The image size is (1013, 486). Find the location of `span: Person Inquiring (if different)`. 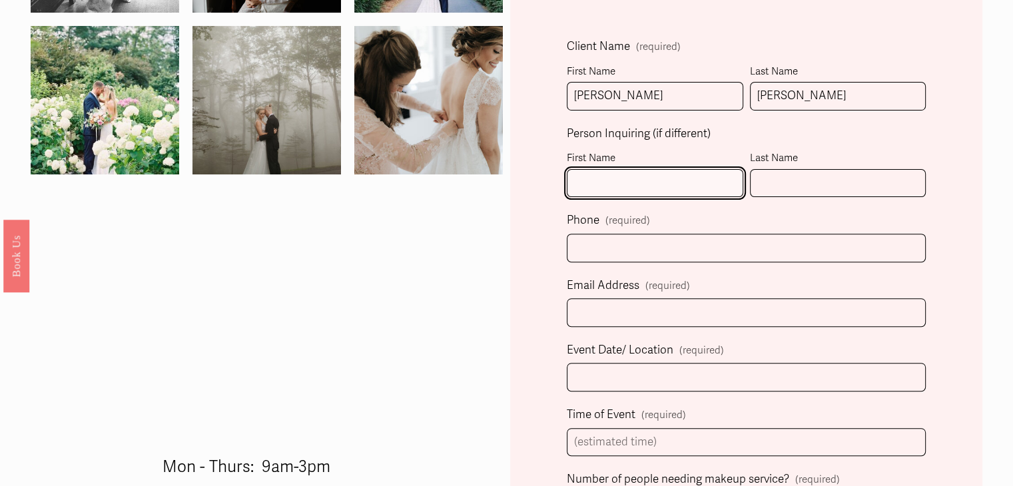

span: Person Inquiring (if different) is located at coordinates (639, 134).